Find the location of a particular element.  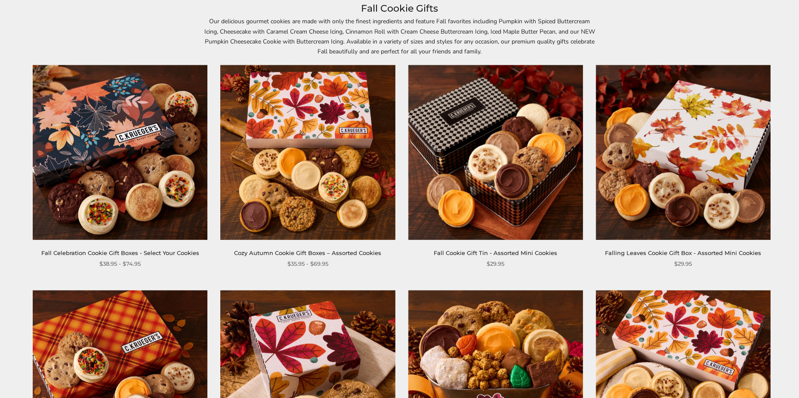

img: Fall Cookie Gift Tin - Assorted Mini Cookies is located at coordinates (495, 152).